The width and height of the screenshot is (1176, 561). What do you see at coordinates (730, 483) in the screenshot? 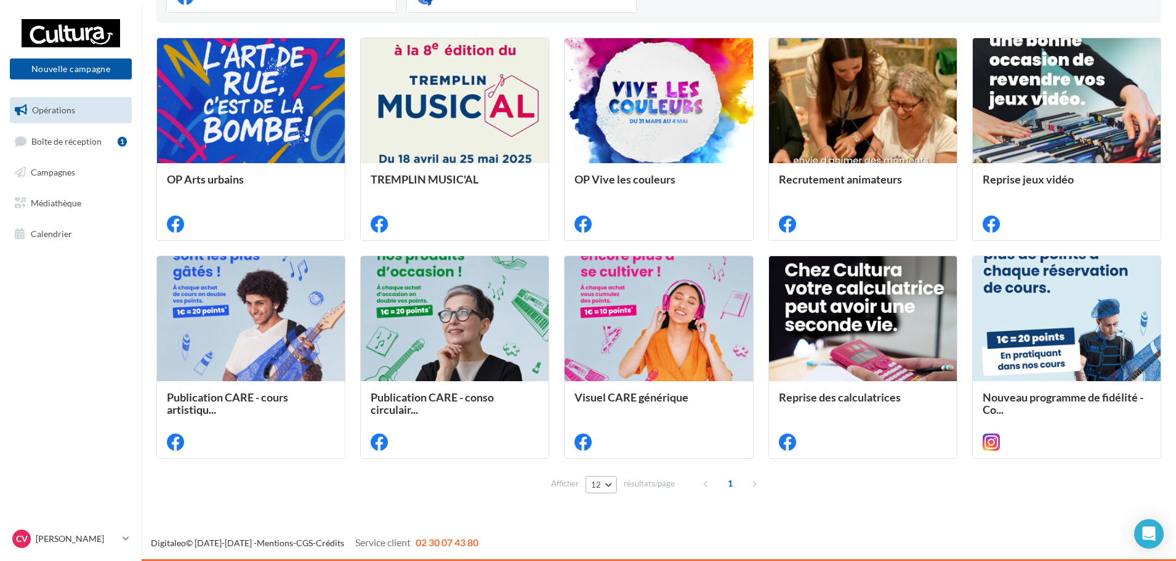
I see `span: 1` at bounding box center [730, 483].